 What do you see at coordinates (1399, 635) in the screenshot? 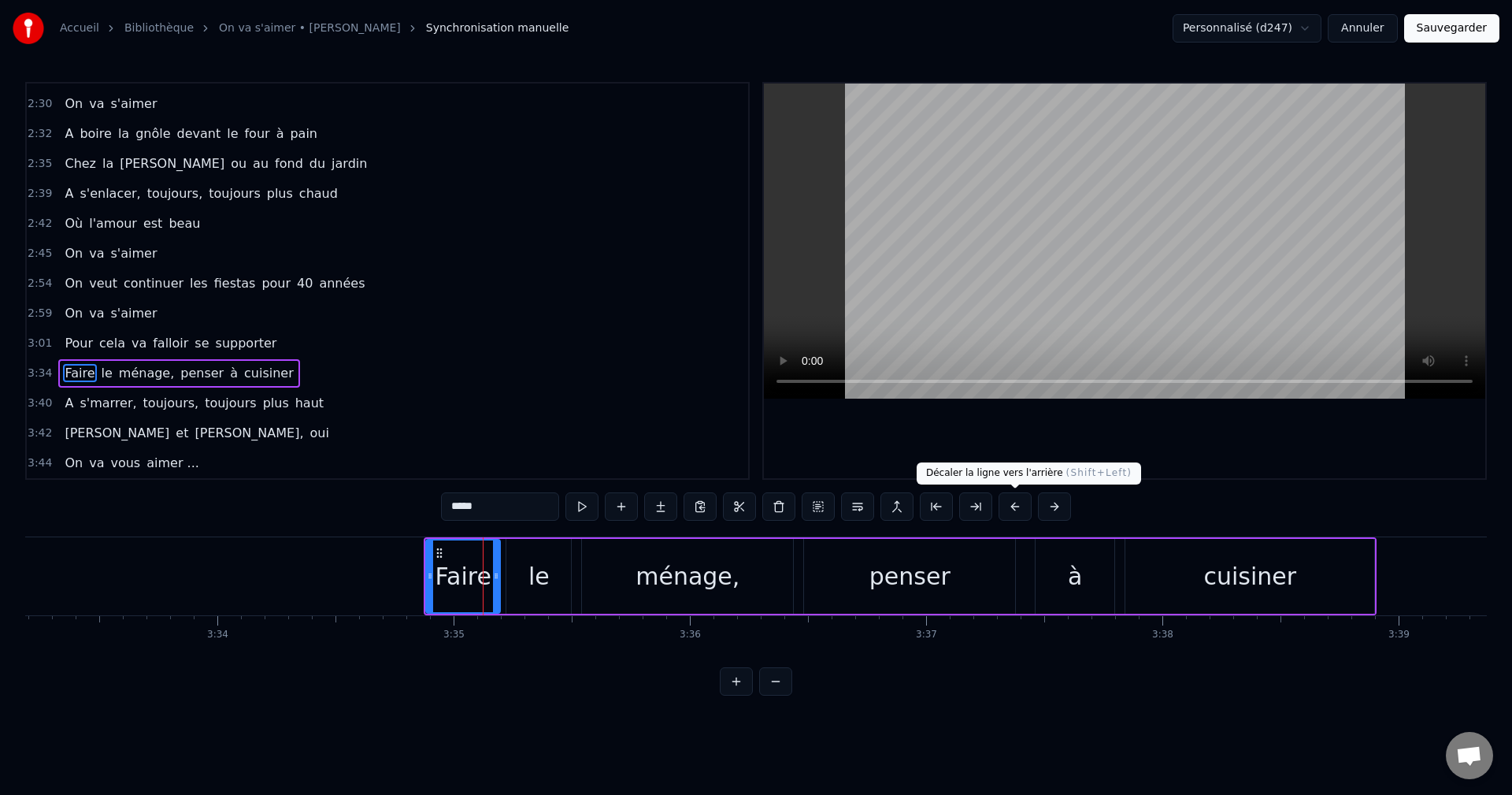
I see `div: 3:39` at bounding box center [1399, 635].